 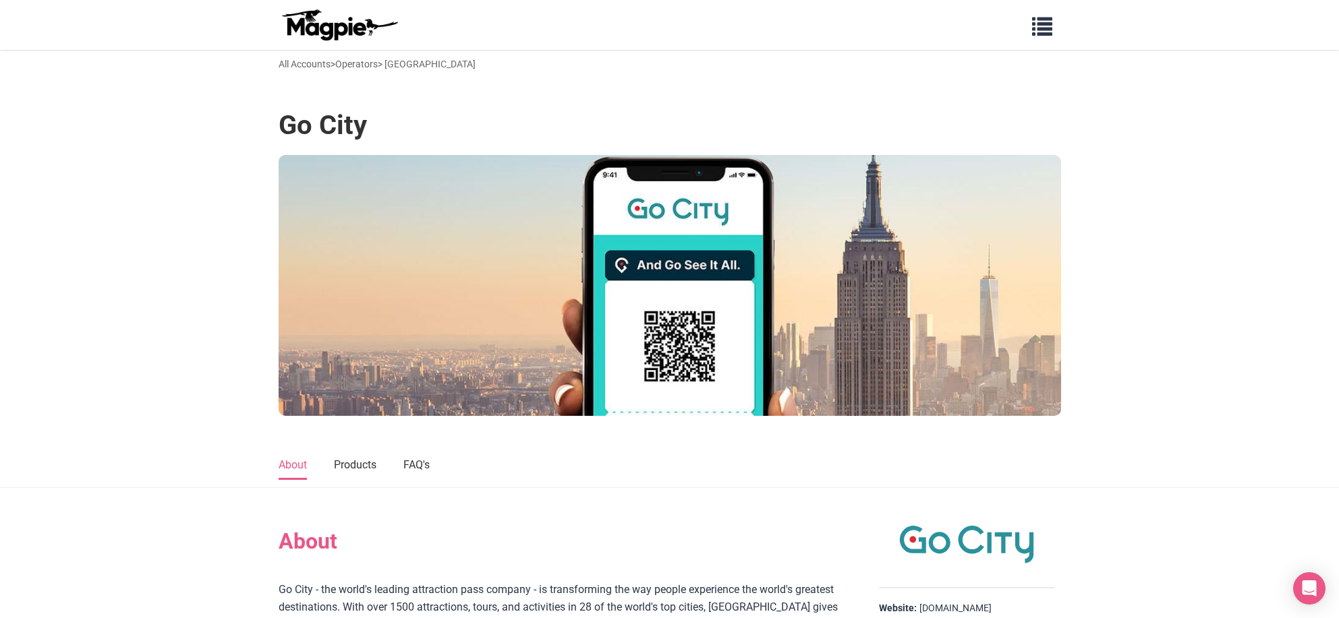 I want to click on img: Go City banner, so click(x=670, y=285).